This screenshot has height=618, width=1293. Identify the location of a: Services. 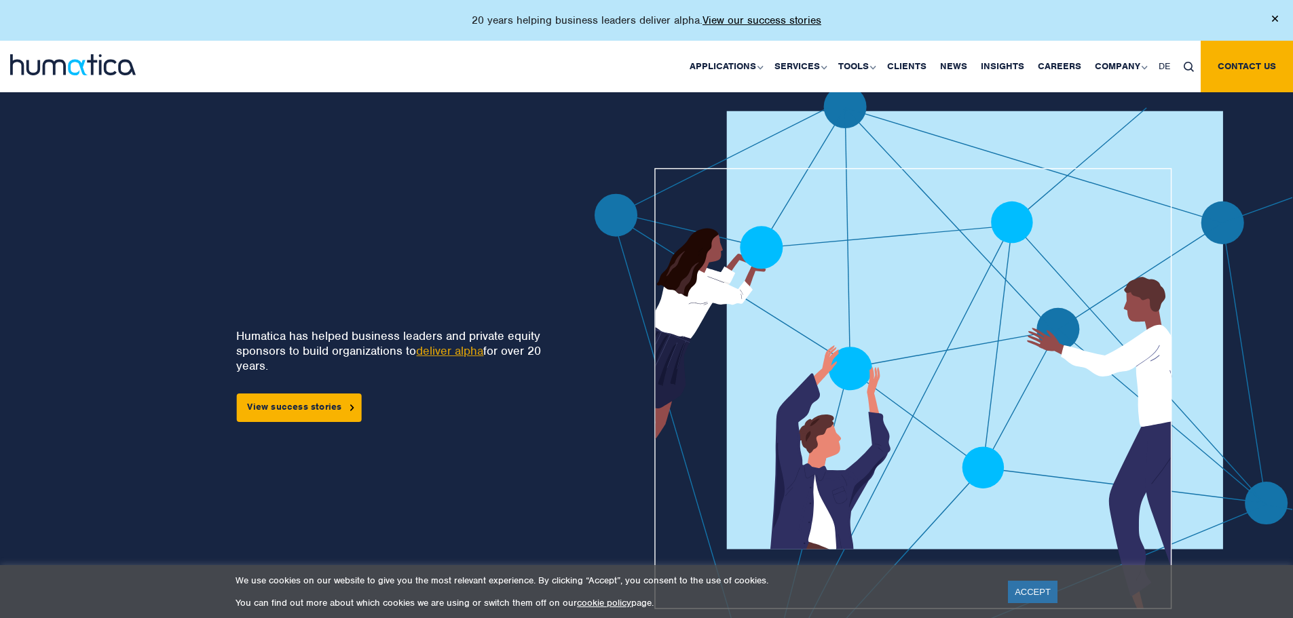
(799, 67).